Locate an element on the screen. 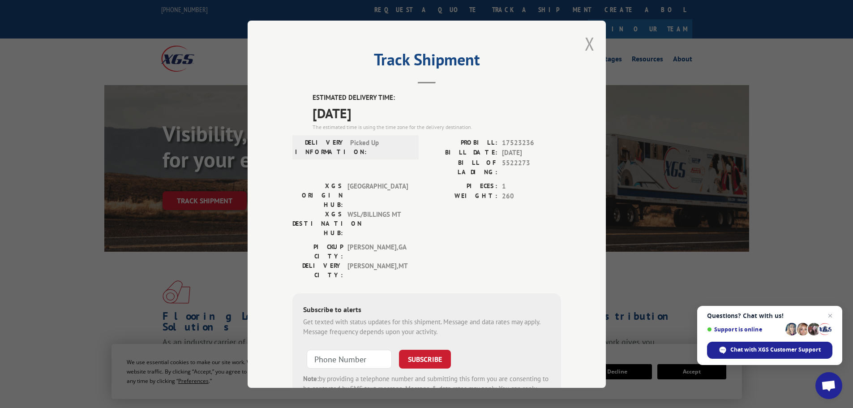 This screenshot has width=853, height=408. span: Picked Up is located at coordinates (380, 147).